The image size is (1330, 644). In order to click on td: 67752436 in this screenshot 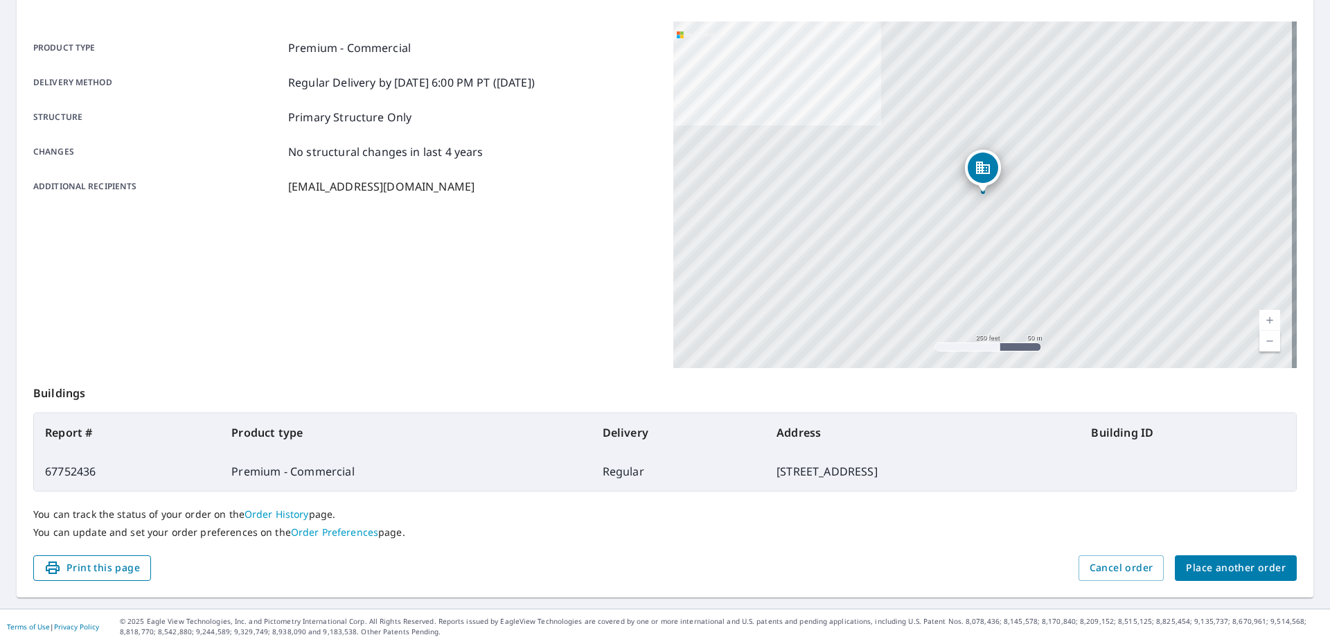, I will do `click(127, 471)`.